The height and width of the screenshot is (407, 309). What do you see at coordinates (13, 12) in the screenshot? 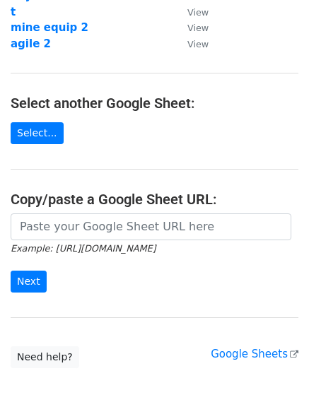
I see `a: t` at bounding box center [13, 12].